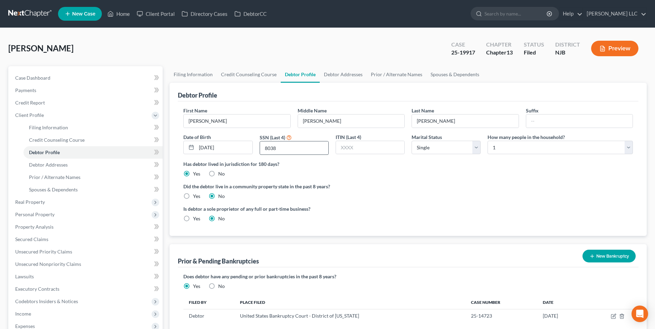 Image resolution: width=655 pixels, height=329 pixels. What do you see at coordinates (118, 14) in the screenshot?
I see `a: Home` at bounding box center [118, 14].